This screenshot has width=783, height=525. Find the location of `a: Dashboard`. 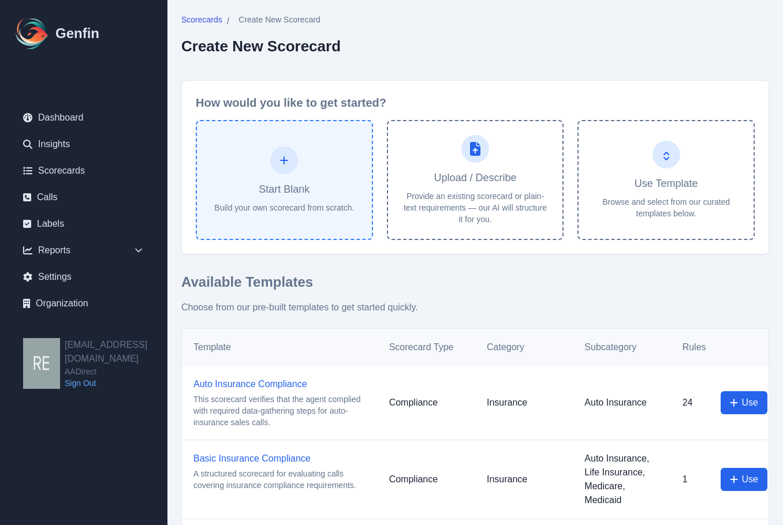

a: Dashboard is located at coordinates (84, 118).